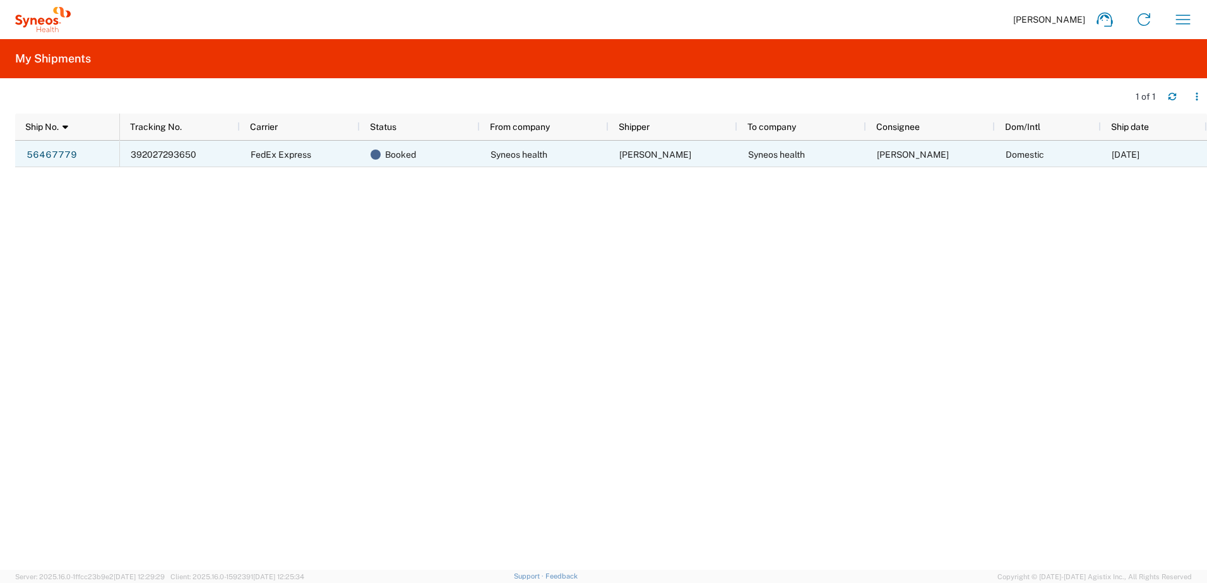 The width and height of the screenshot is (1207, 583). I want to click on span: Carrier, so click(264, 127).